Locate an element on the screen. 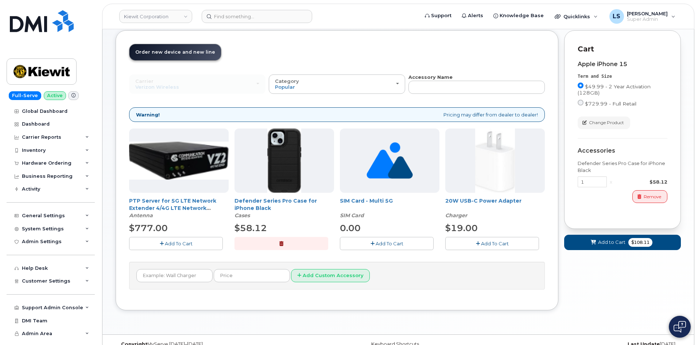 The image size is (698, 345). div: Pricing may differ from dealer to dealer! is located at coordinates (337, 115).